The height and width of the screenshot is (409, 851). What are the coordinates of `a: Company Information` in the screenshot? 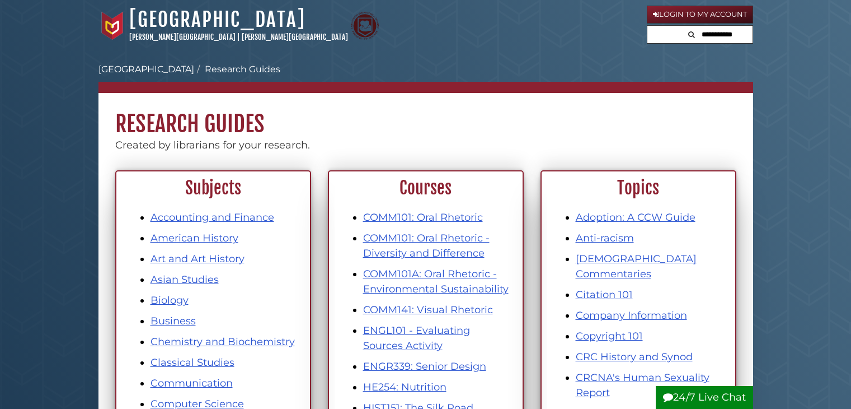 It's located at (631, 315).